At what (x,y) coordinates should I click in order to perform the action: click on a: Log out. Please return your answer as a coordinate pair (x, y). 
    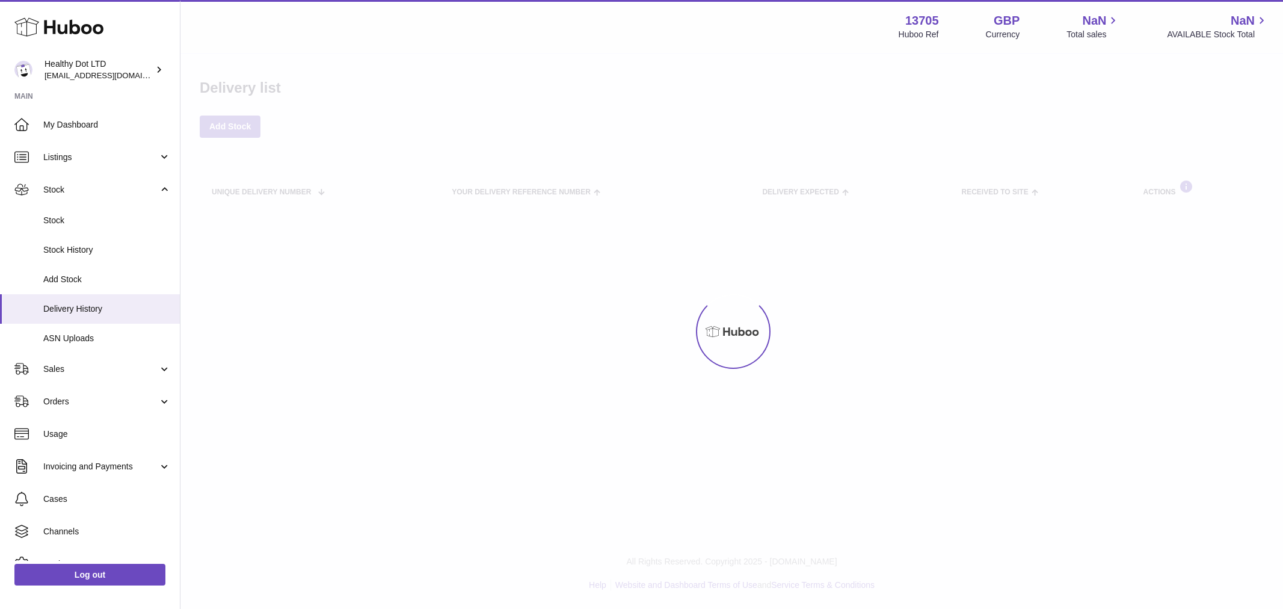
    Looking at the image, I should click on (90, 574).